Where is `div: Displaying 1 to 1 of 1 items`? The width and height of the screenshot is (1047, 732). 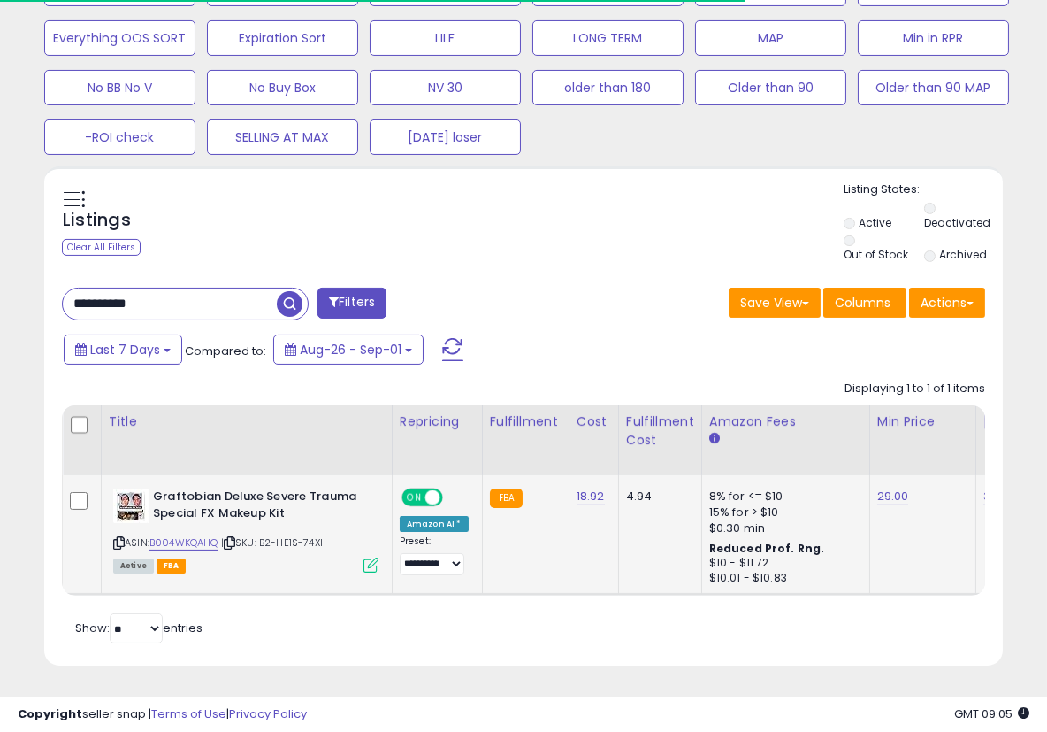 div: Displaying 1 to 1 of 1 items is located at coordinates (915, 388).